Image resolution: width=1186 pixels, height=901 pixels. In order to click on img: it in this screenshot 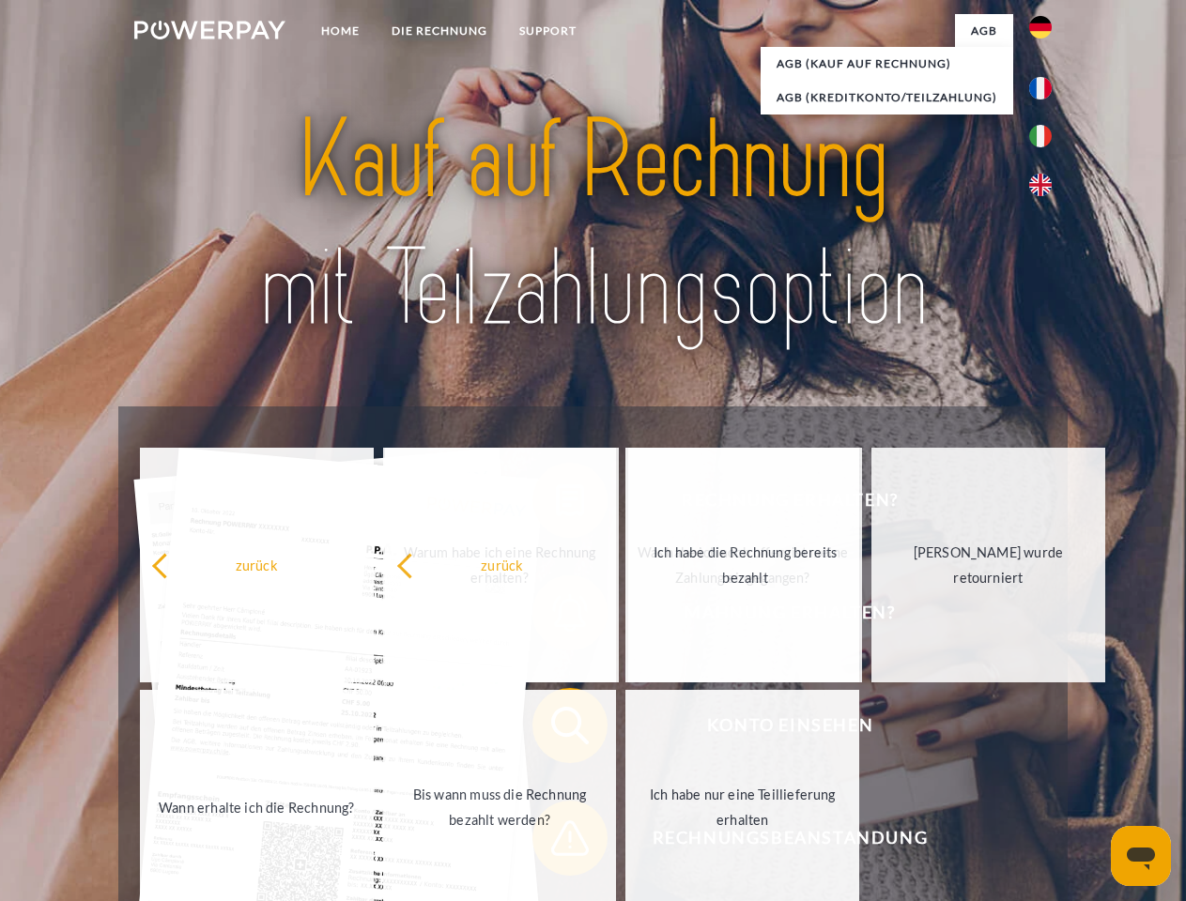, I will do `click(1040, 136)`.